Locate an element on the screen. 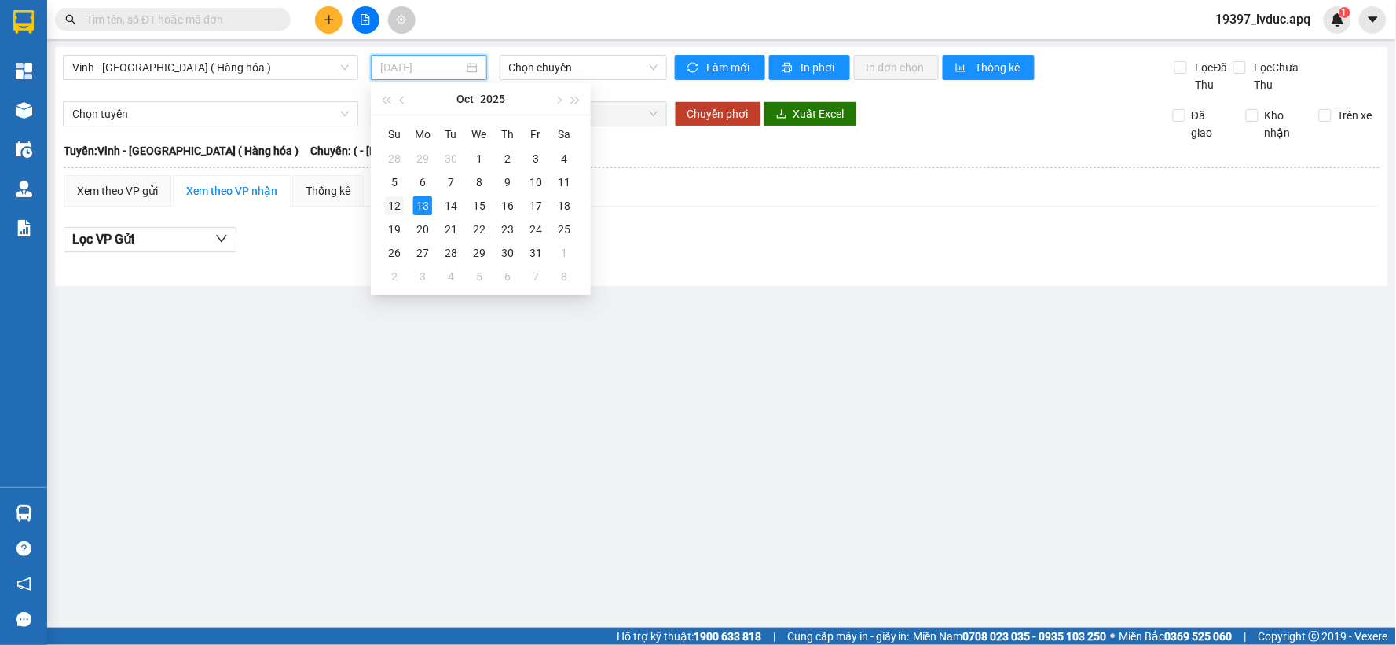 This screenshot has height=645, width=1396. td: 2025-10-04 is located at coordinates (564, 159).